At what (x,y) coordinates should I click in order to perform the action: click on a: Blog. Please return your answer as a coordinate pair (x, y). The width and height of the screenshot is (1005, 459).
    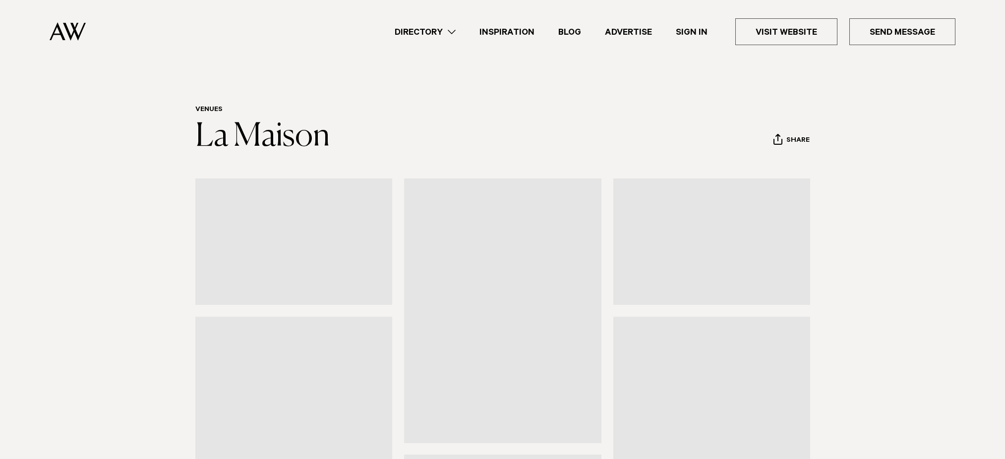
    Looking at the image, I should click on (569, 32).